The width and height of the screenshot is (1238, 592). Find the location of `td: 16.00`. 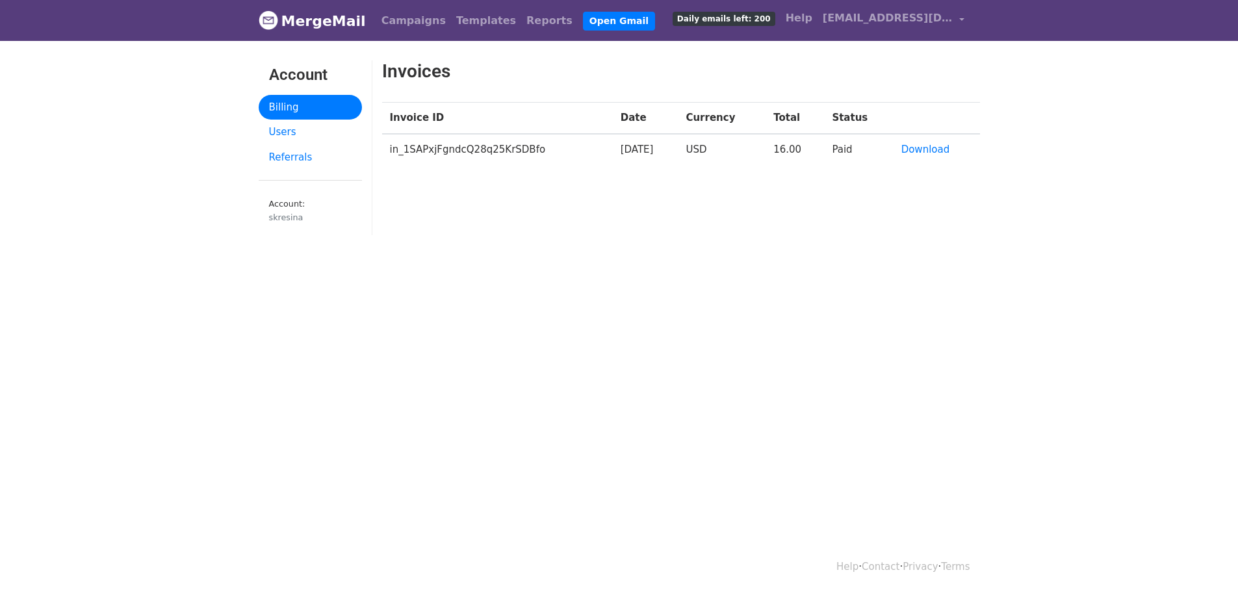

td: 16.00 is located at coordinates (795, 150).